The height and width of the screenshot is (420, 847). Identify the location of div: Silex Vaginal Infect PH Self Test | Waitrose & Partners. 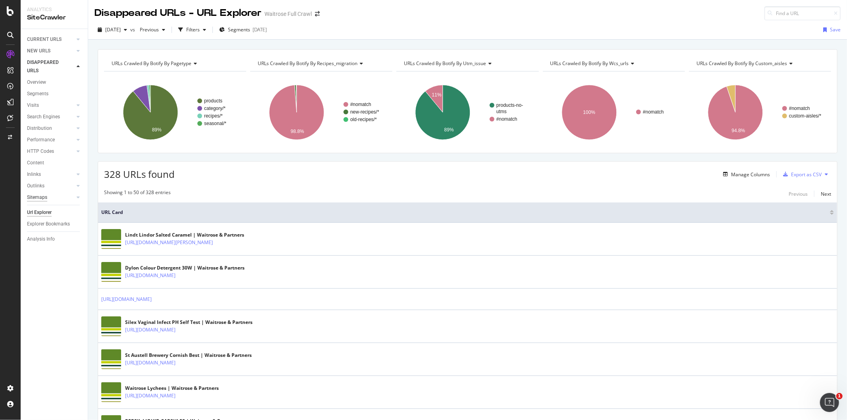
(189, 322).